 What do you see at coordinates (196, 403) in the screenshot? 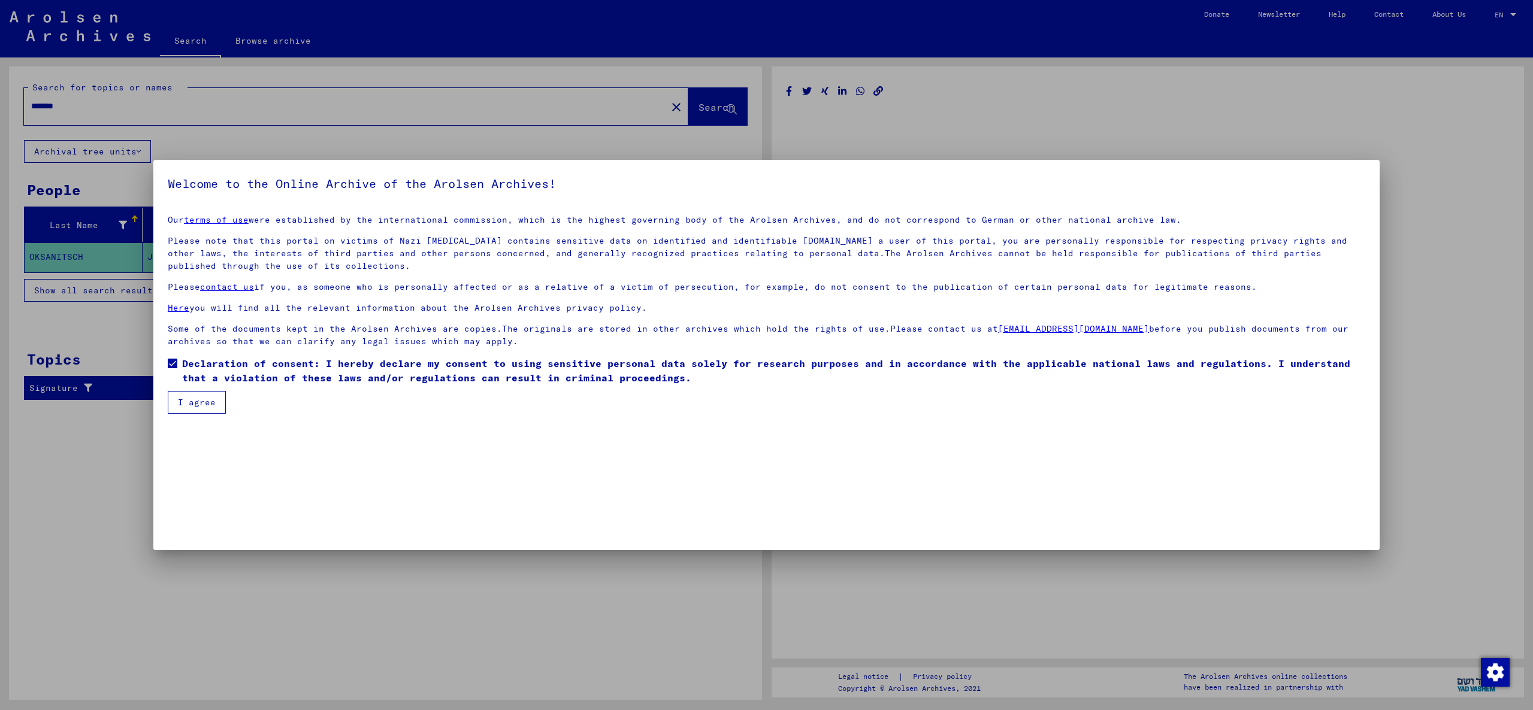
I see `button: I agree` at bounding box center [196, 403].